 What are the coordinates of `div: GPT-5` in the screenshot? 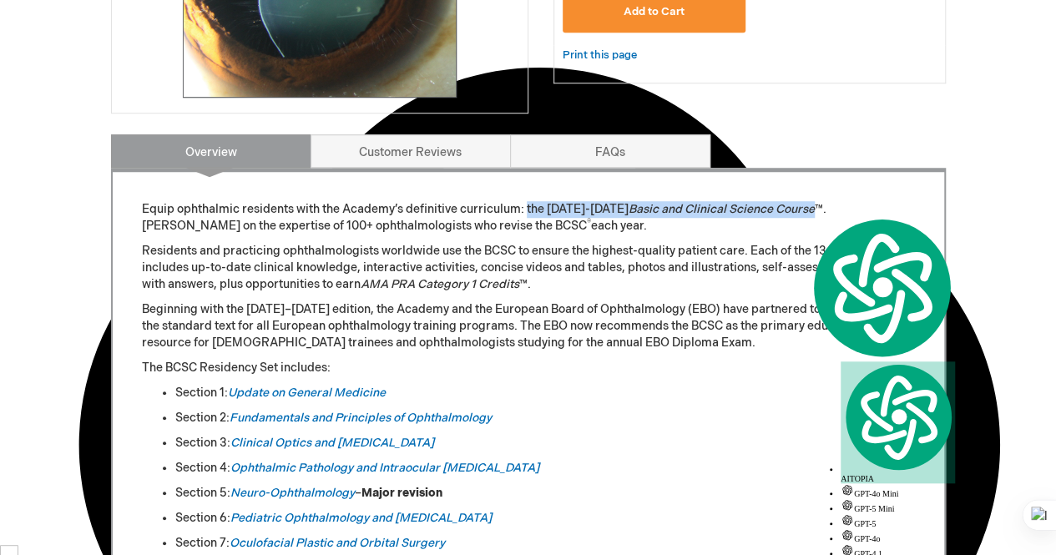 It's located at (898, 521).